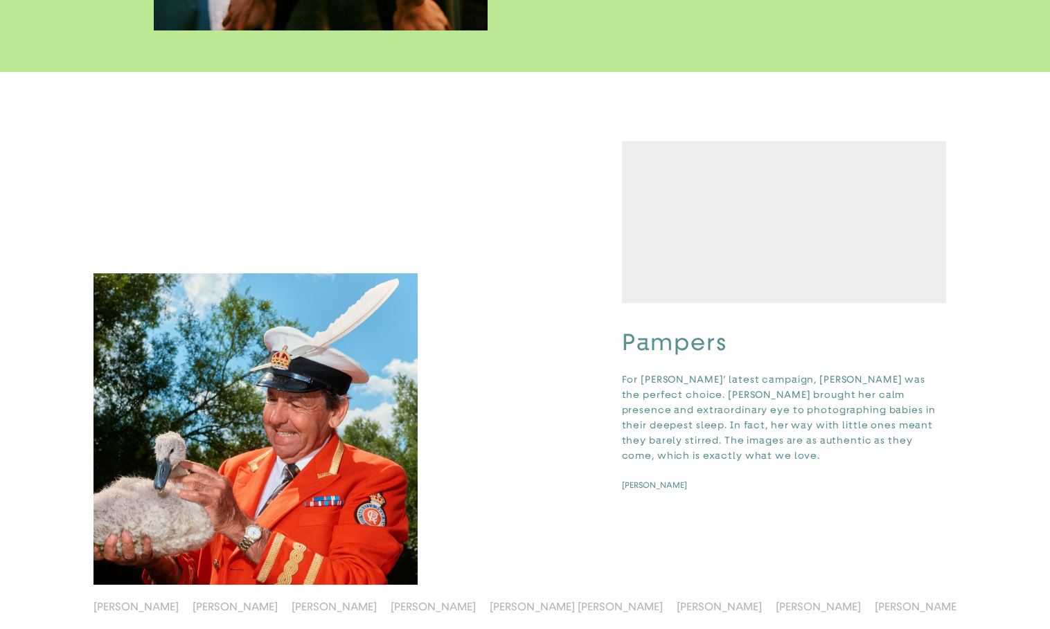  I want to click on h3: Pampers, so click(784, 343).